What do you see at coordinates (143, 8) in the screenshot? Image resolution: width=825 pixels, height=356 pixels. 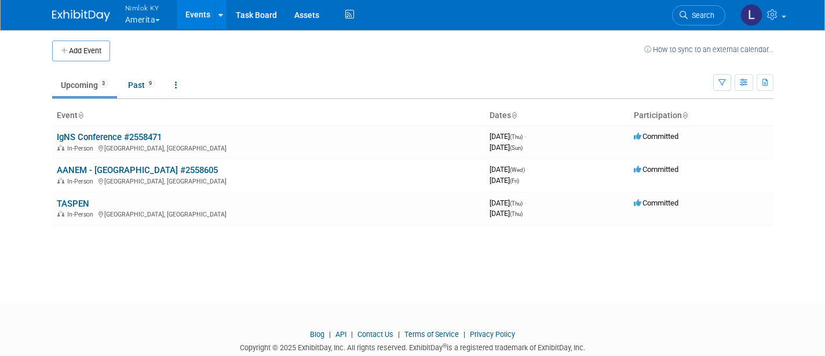 I see `span: Nimlok KY` at bounding box center [143, 8].